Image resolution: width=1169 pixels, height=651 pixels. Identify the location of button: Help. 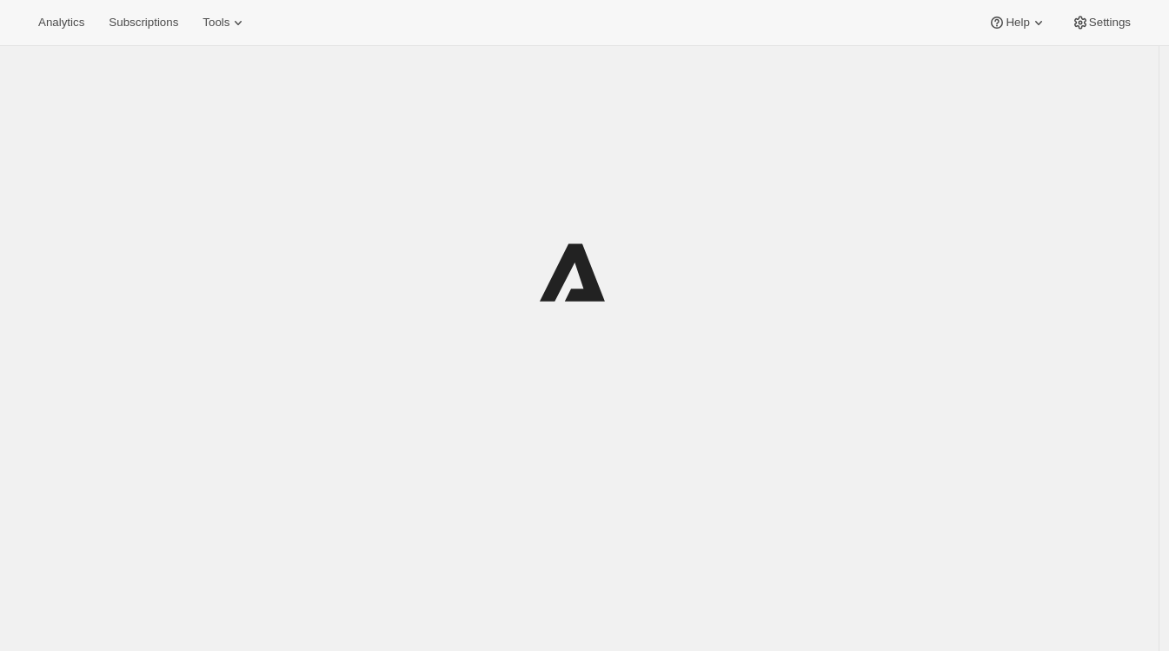
(1017, 23).